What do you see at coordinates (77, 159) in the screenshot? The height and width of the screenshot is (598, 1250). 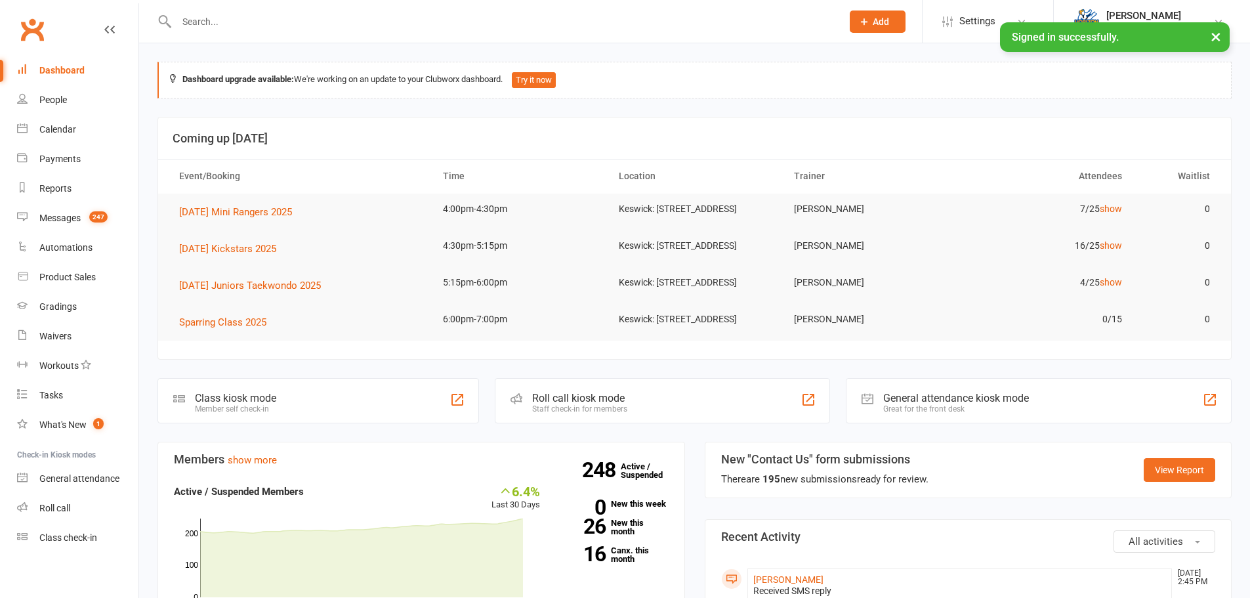 I see `a: Payments` at bounding box center [77, 159].